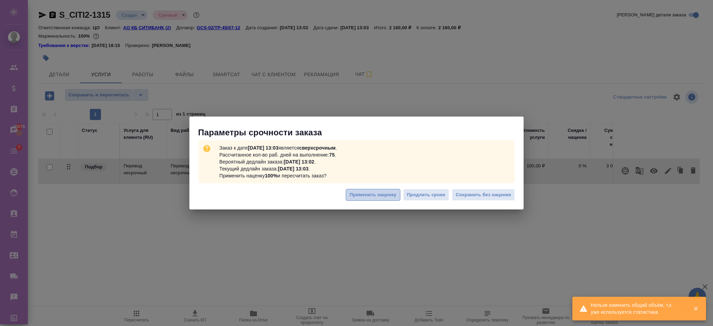 The image size is (713, 326). What do you see at coordinates (696, 309) in the screenshot?
I see `button: Закрыть` at bounding box center [696, 309].